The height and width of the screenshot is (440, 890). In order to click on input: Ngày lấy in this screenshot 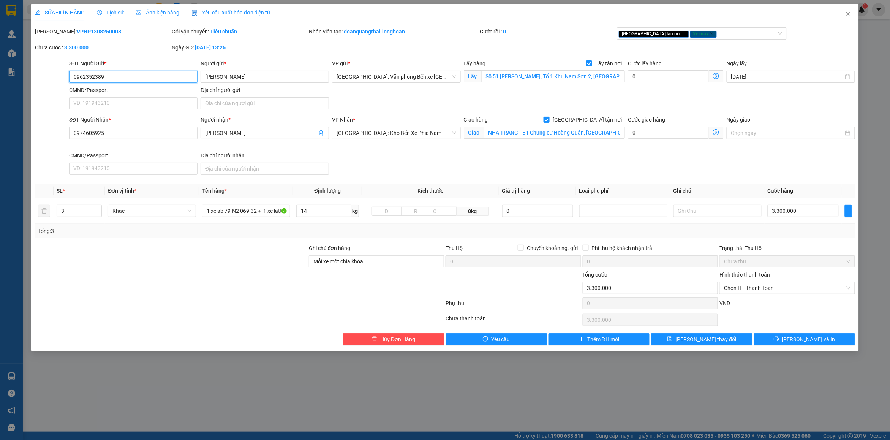, I will do `click(788, 77)`.